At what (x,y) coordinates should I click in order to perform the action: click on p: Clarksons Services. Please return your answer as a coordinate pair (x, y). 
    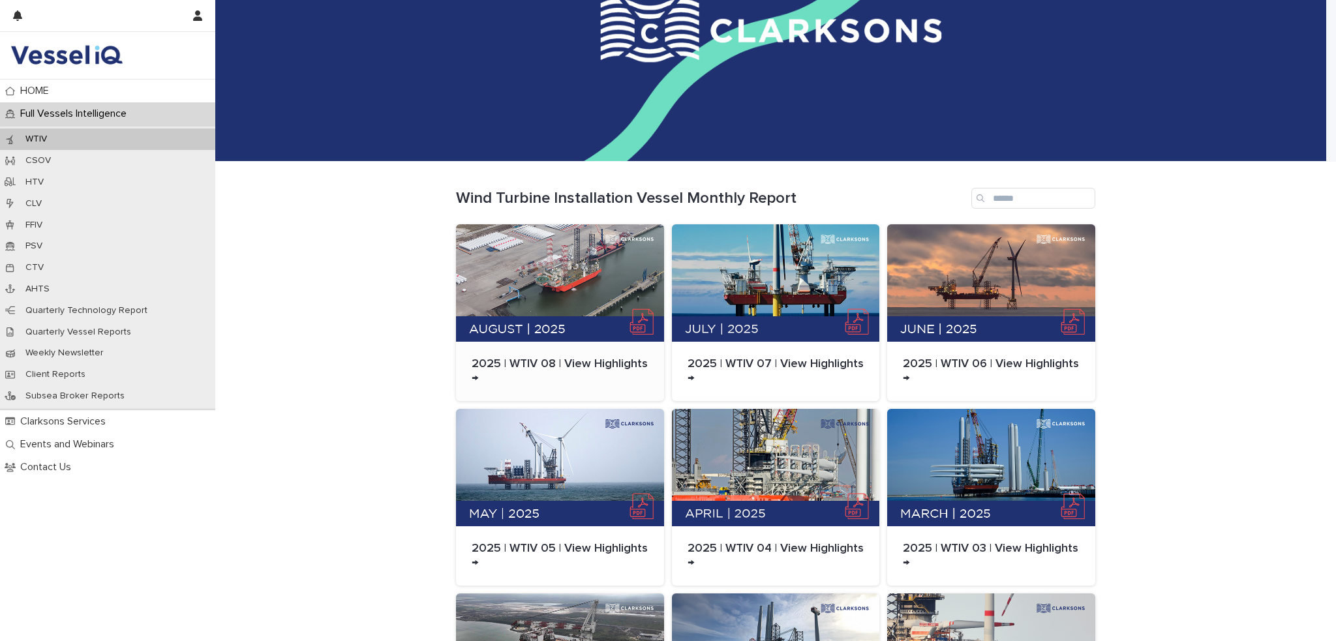
    Looking at the image, I should click on (65, 421).